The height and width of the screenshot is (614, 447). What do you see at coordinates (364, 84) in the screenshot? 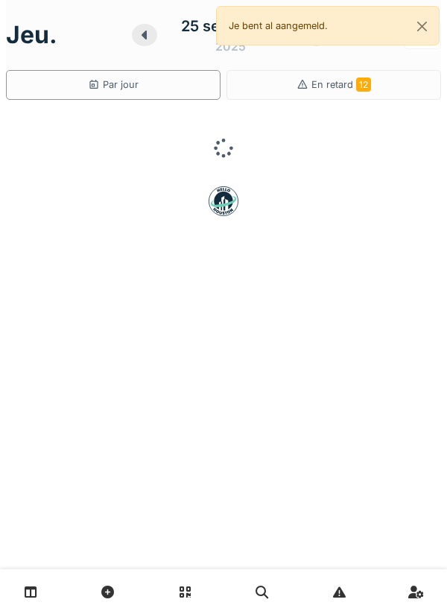
I see `span: 12` at bounding box center [364, 84].